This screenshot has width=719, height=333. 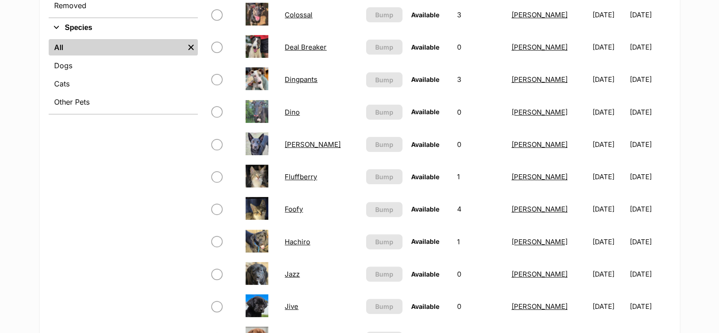 What do you see at coordinates (301, 79) in the screenshot?
I see `a: Dingpants` at bounding box center [301, 79].